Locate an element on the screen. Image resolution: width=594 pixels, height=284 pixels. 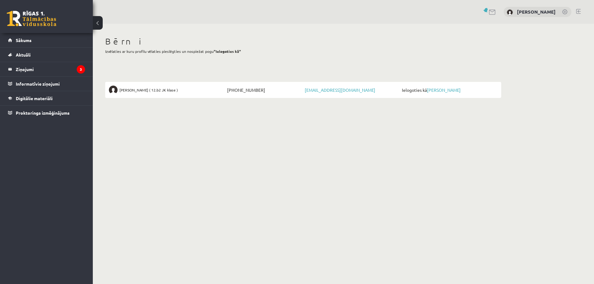
b: "Ielogoties kā" is located at coordinates (227, 51).